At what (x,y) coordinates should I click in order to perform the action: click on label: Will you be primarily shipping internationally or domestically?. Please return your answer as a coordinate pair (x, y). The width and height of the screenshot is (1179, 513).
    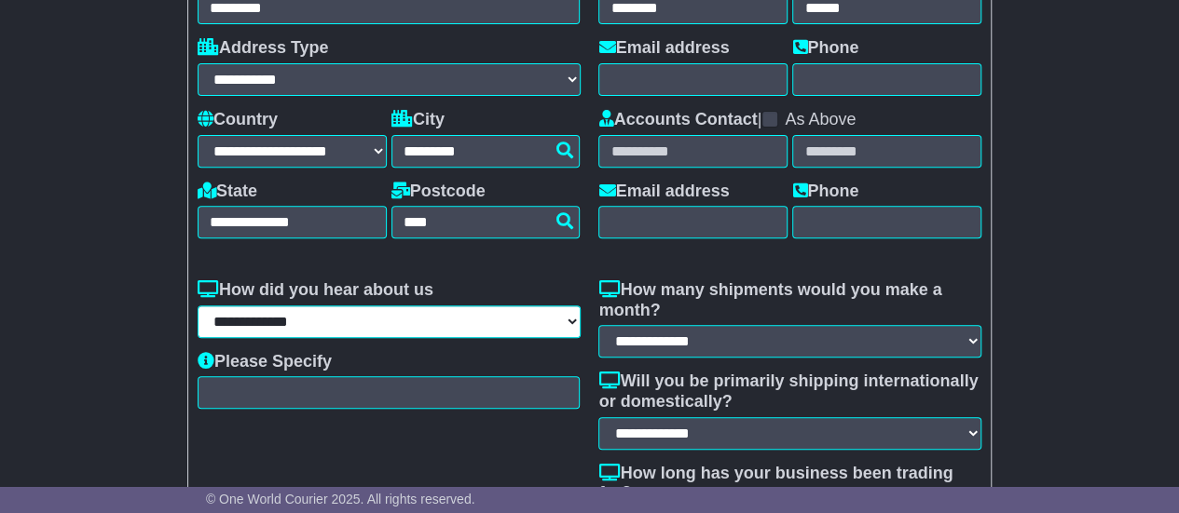
    Looking at the image, I should click on (789, 391).